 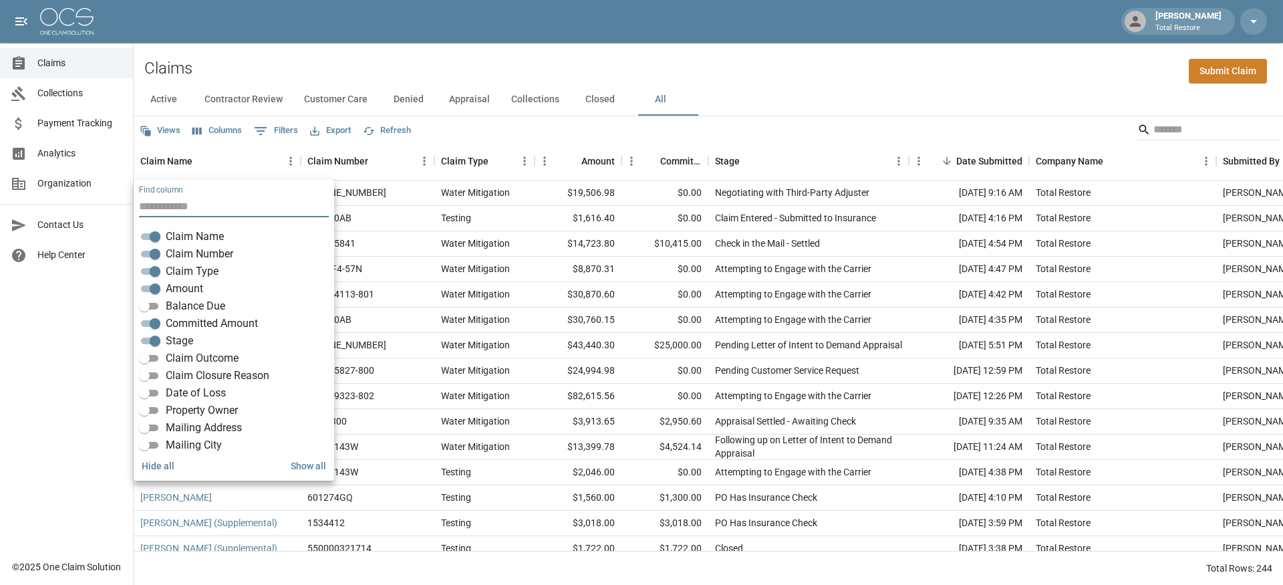 I want to click on span: Help Center, so click(x=79, y=255).